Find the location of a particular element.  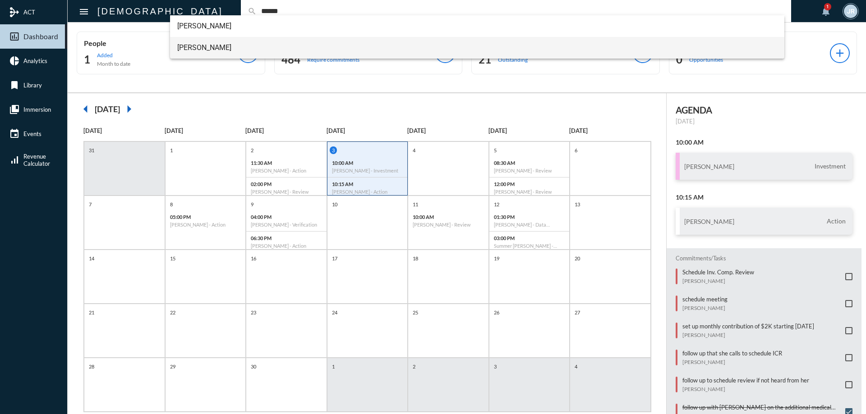

p: schedule meeting is located at coordinates (705, 299).